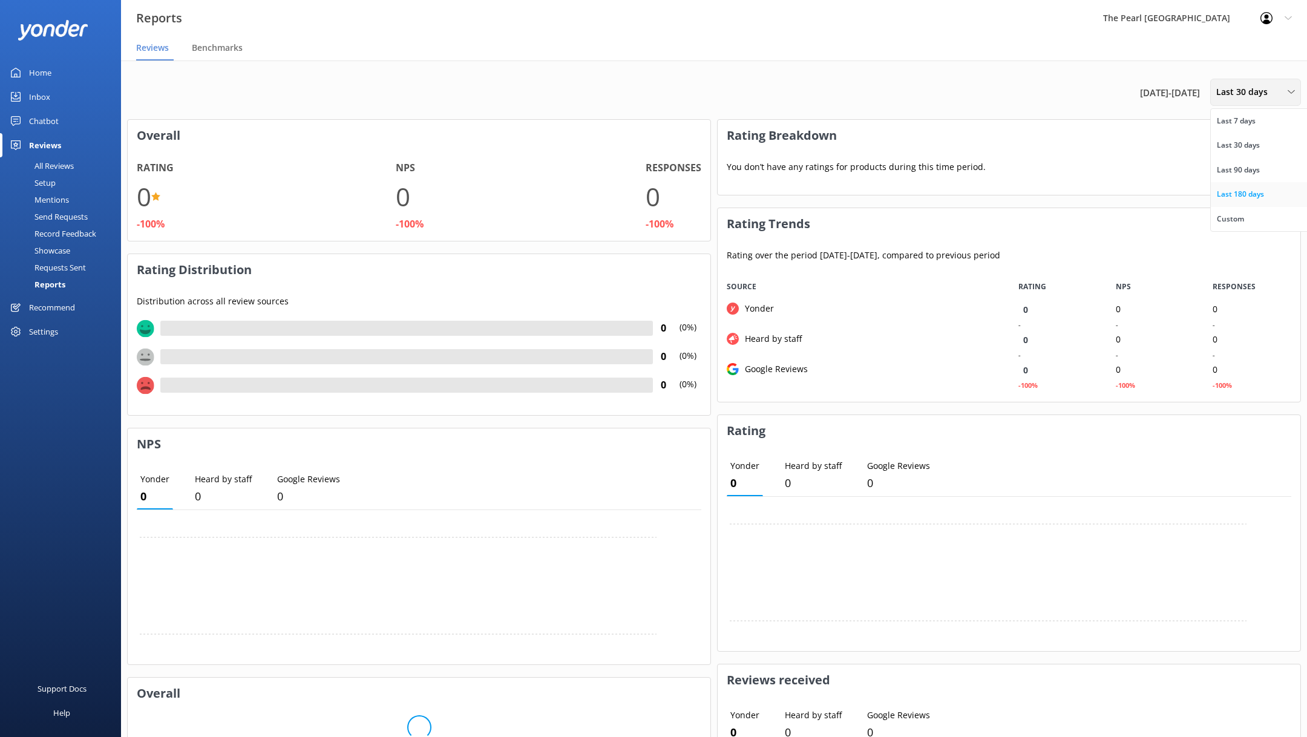 Image resolution: width=1307 pixels, height=737 pixels. I want to click on h4: Responses, so click(673, 168).